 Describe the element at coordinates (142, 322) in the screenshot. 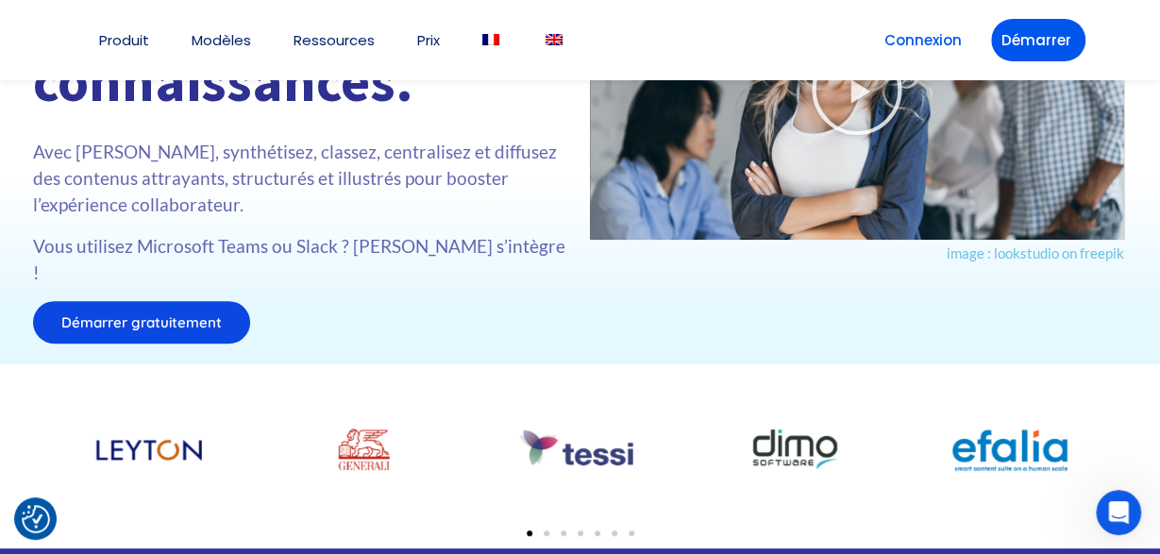

I see `span: Démarrer gratuitement` at that location.